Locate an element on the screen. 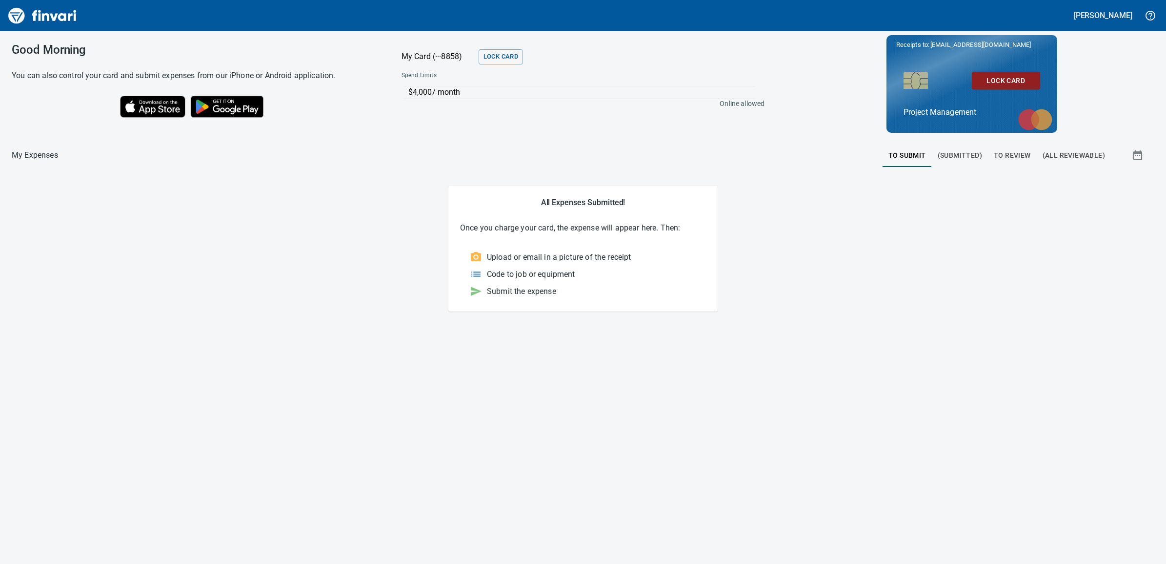 This screenshot has height=564, width=1166. a: Finvari is located at coordinates (42, 16).